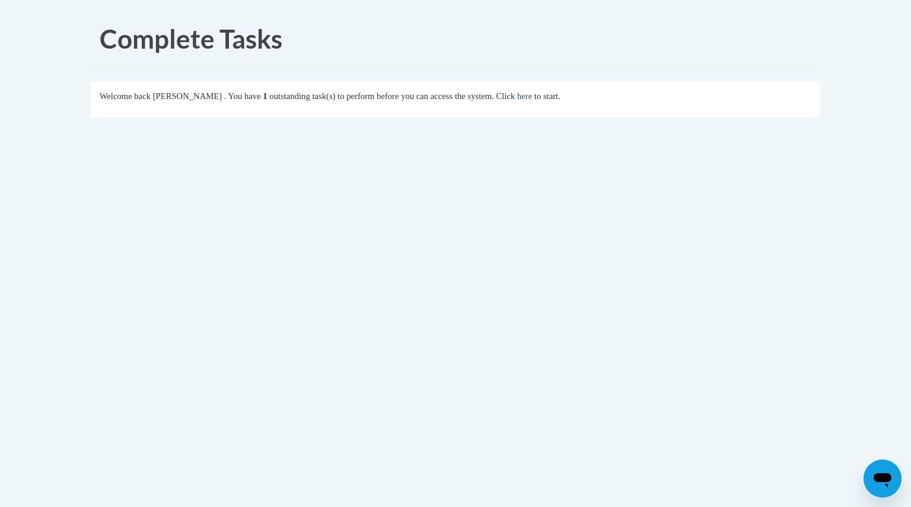 This screenshot has height=507, width=911. Describe the element at coordinates (243, 96) in the screenshot. I see `span: . You have` at that location.